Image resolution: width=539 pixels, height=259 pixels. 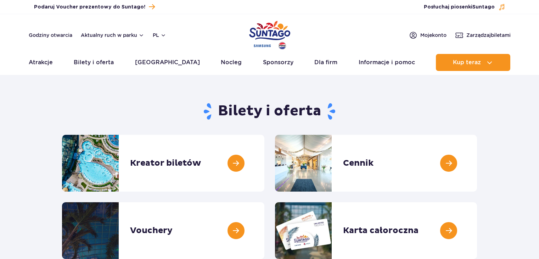 I want to click on a: Nocleg, so click(x=231, y=62).